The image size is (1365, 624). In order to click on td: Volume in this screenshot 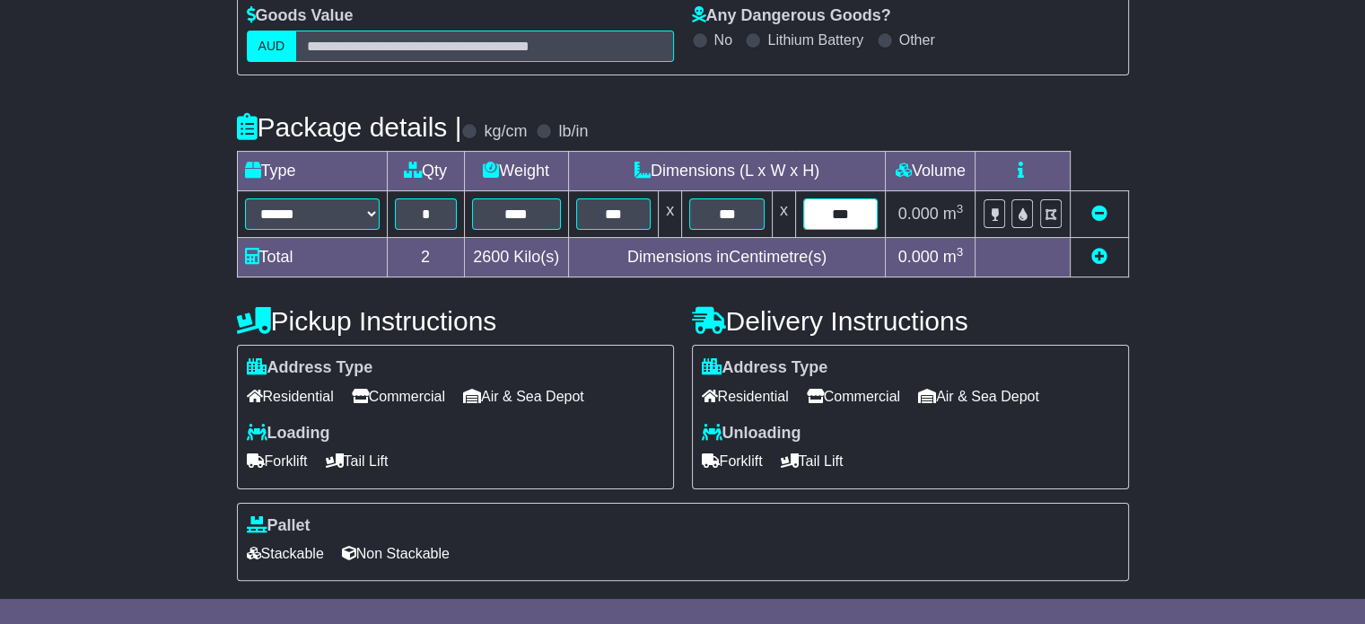, I will do `click(930, 171)`.